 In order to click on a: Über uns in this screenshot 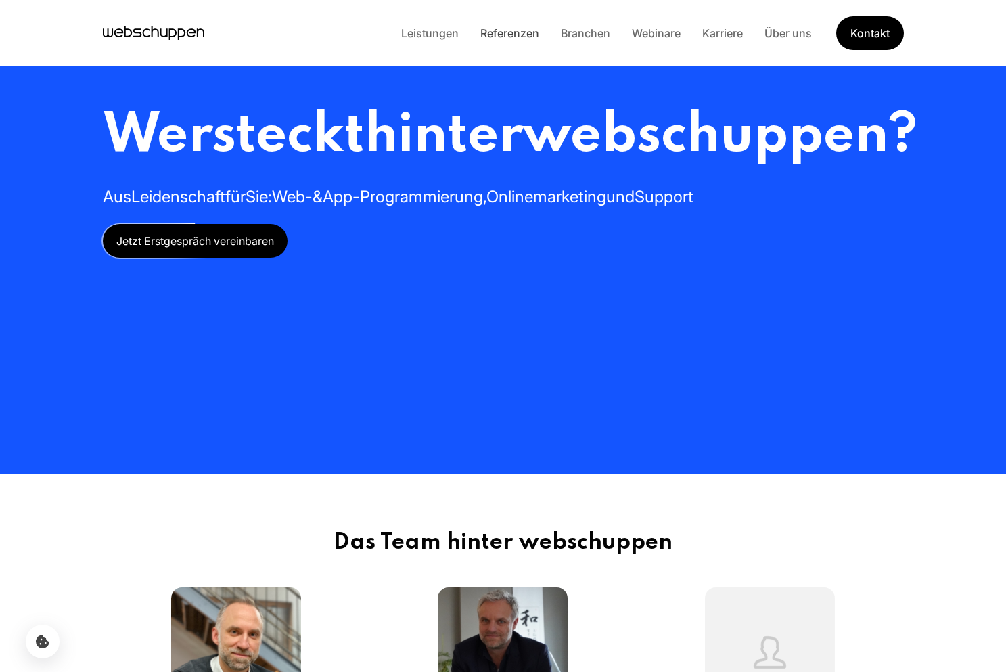, I will do `click(788, 33)`.